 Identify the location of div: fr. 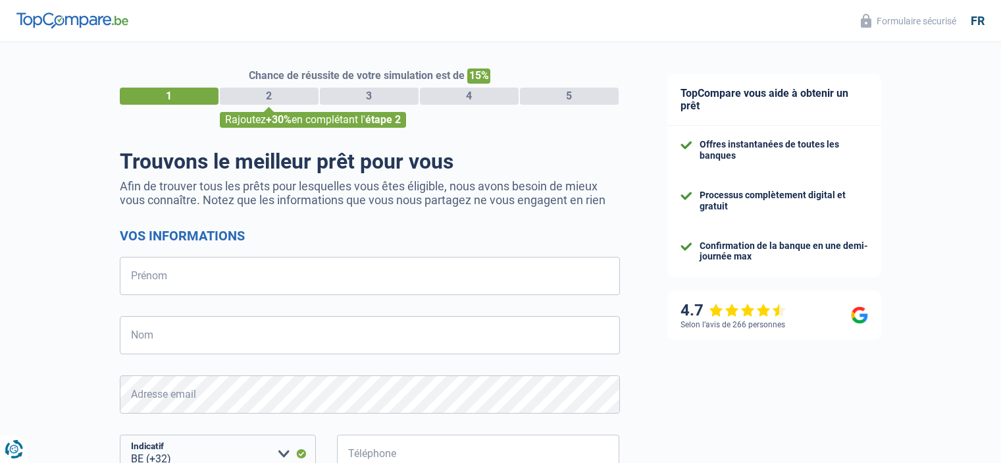
(977, 21).